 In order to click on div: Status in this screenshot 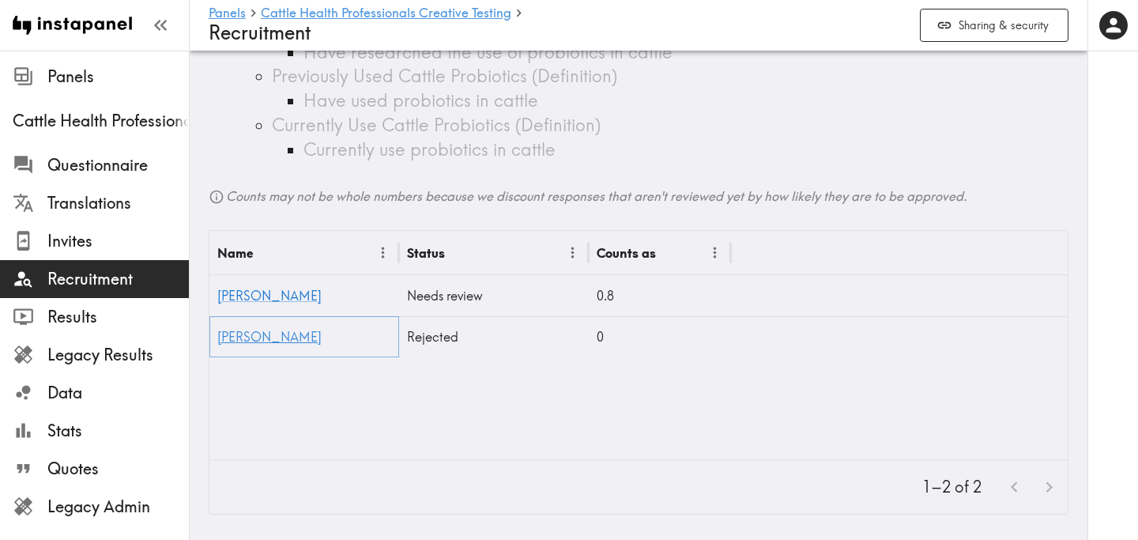, I will do `click(426, 253)`.